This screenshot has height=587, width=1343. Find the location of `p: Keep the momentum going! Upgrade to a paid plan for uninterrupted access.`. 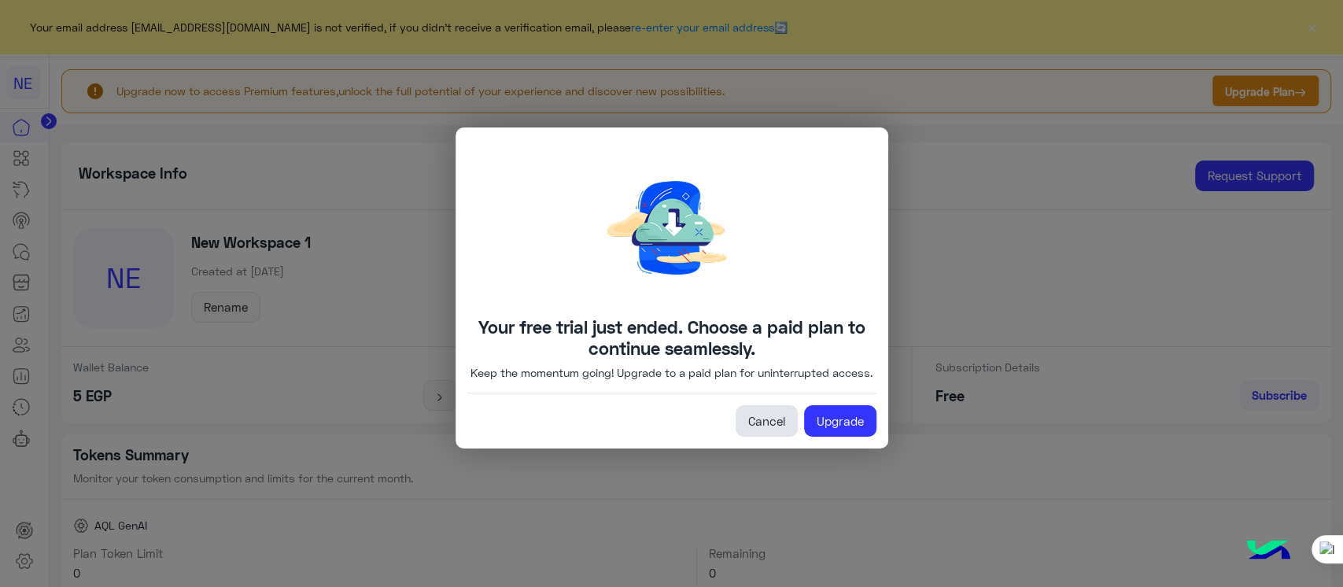

p: Keep the momentum going! Upgrade to a paid plan for uninterrupted access. is located at coordinates (671, 372).